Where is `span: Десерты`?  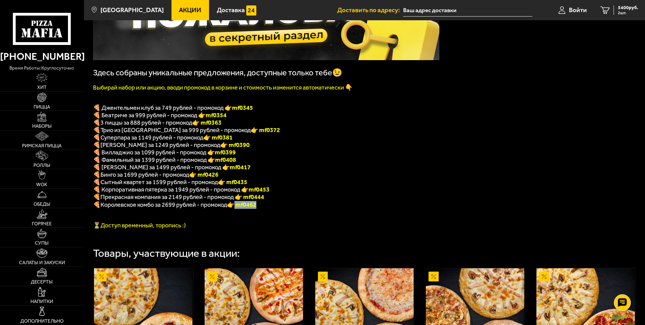
span: Десерты is located at coordinates (42, 282).